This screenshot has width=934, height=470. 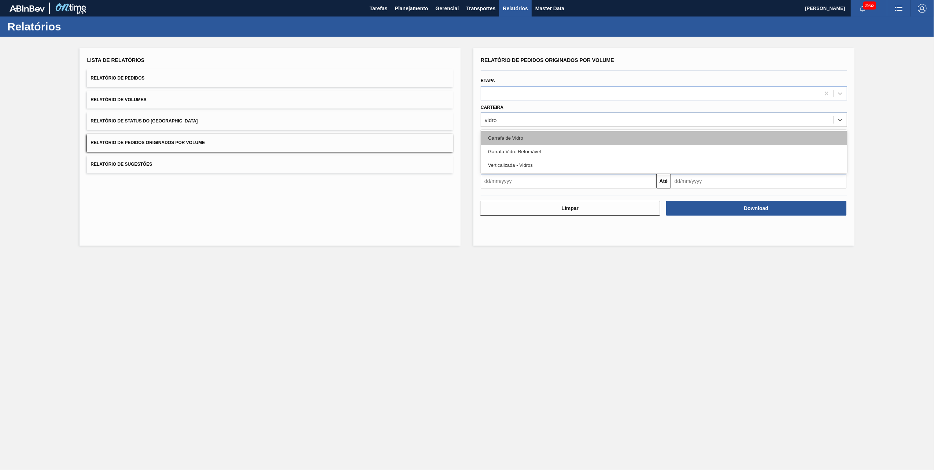 I want to click on button: Limpar, so click(x=570, y=208).